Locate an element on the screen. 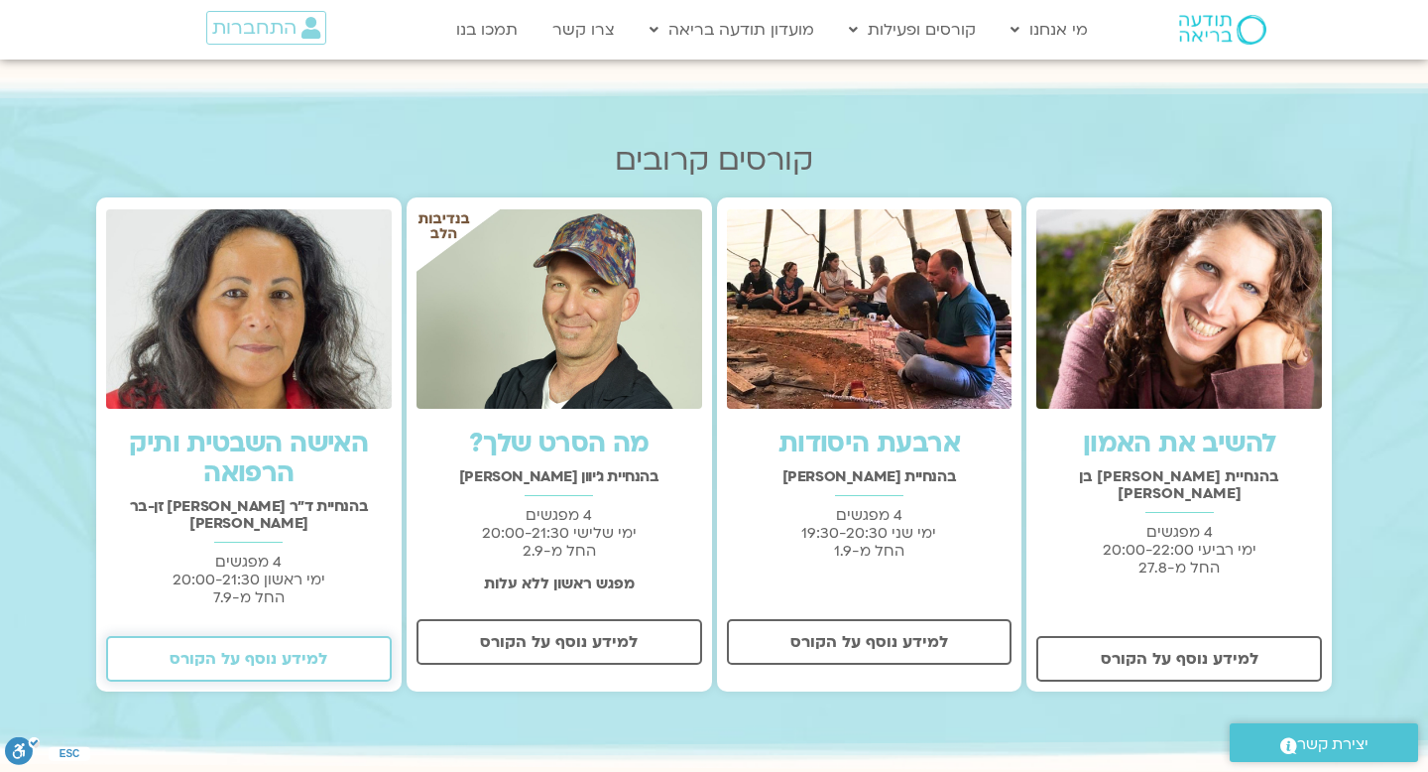 The image size is (1428, 772). a: התחברות is located at coordinates (266, 28).